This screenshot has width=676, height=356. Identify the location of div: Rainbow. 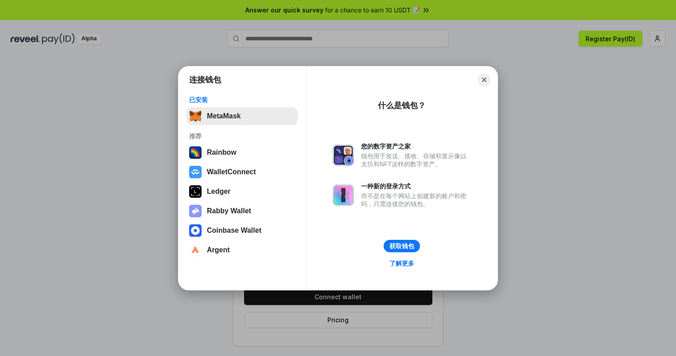
(221, 152).